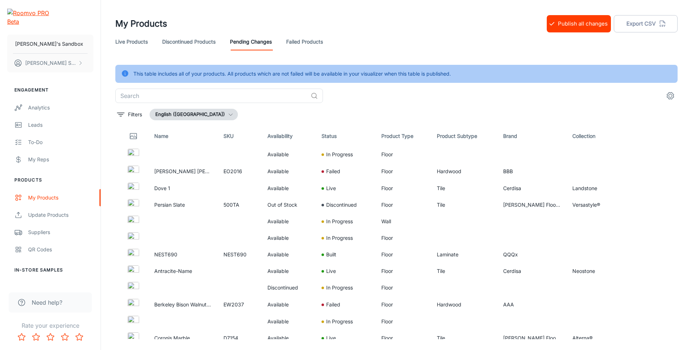  What do you see at coordinates (346, 136) in the screenshot?
I see `th: Status` at bounding box center [346, 136].